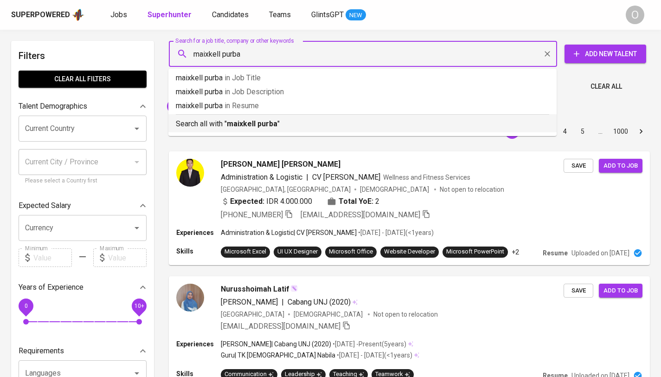  I want to click on span: 0, so click(26, 306).